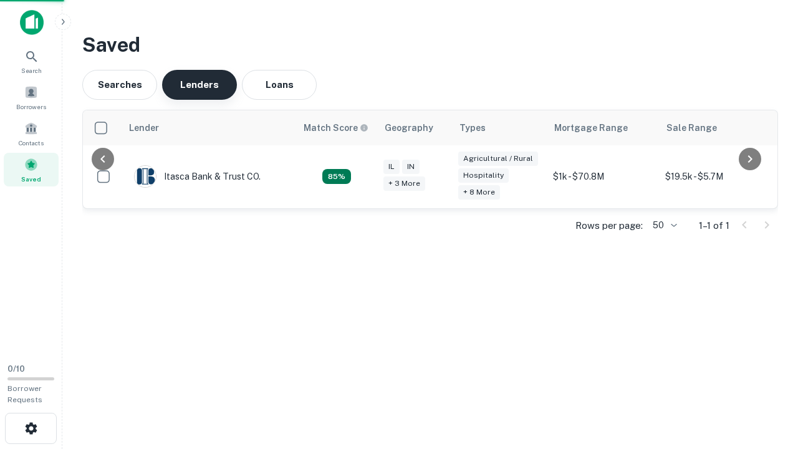 The height and width of the screenshot is (449, 798). I want to click on div: Saved, so click(31, 170).